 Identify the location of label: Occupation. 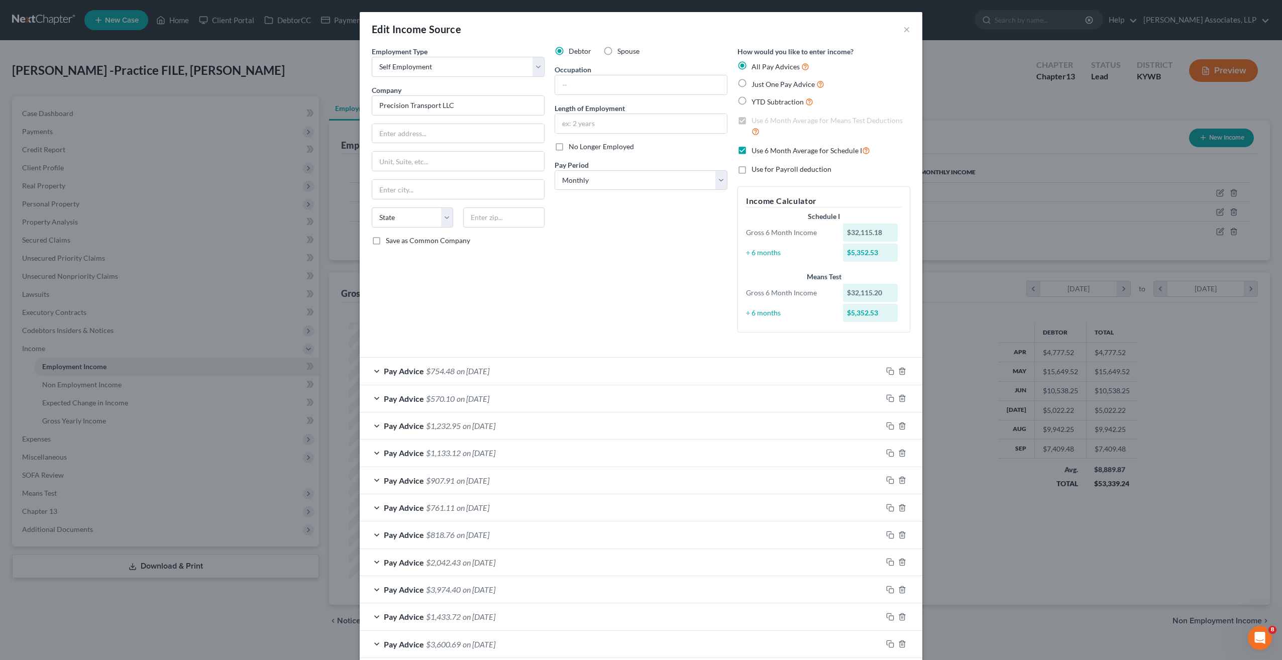
(573, 69).